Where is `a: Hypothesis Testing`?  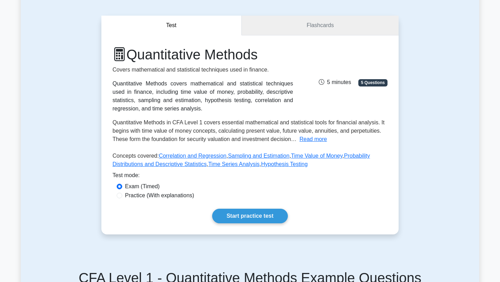 a: Hypothesis Testing is located at coordinates (285, 164).